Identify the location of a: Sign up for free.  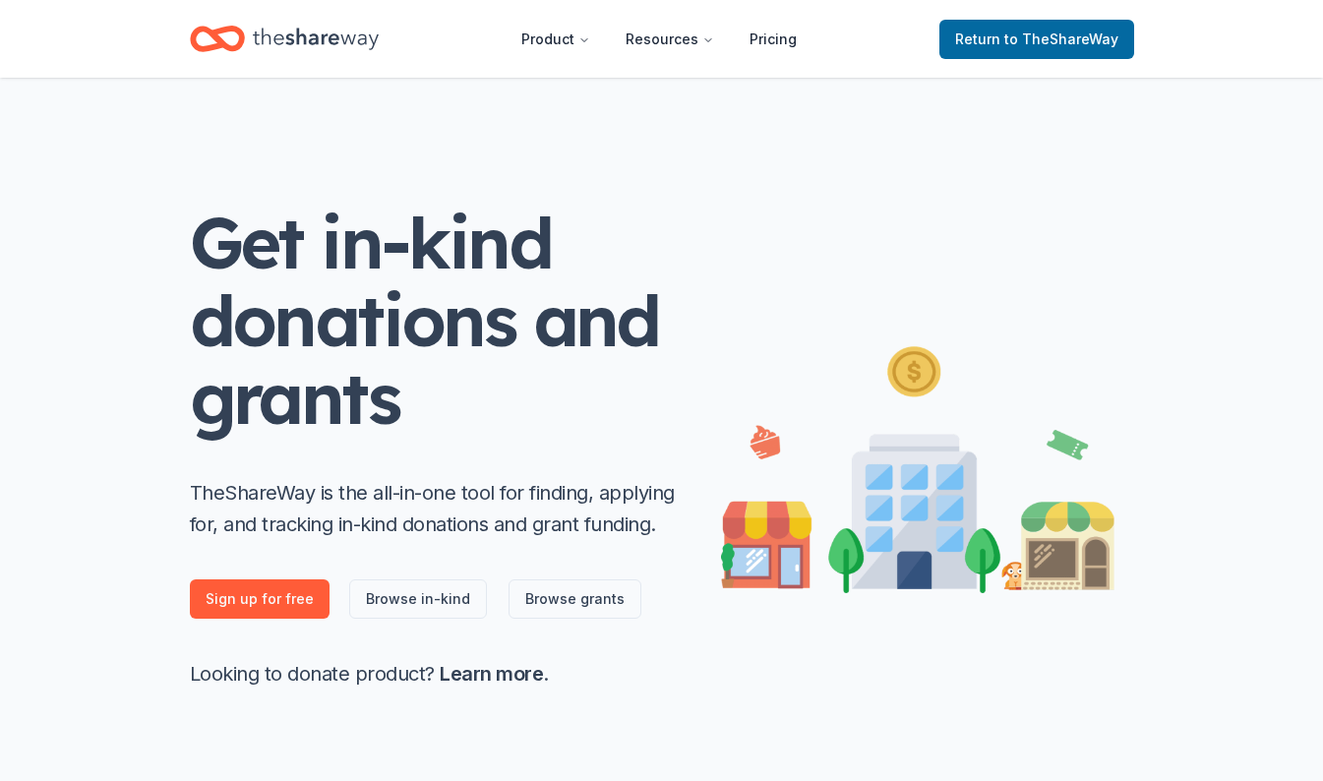
(260, 599).